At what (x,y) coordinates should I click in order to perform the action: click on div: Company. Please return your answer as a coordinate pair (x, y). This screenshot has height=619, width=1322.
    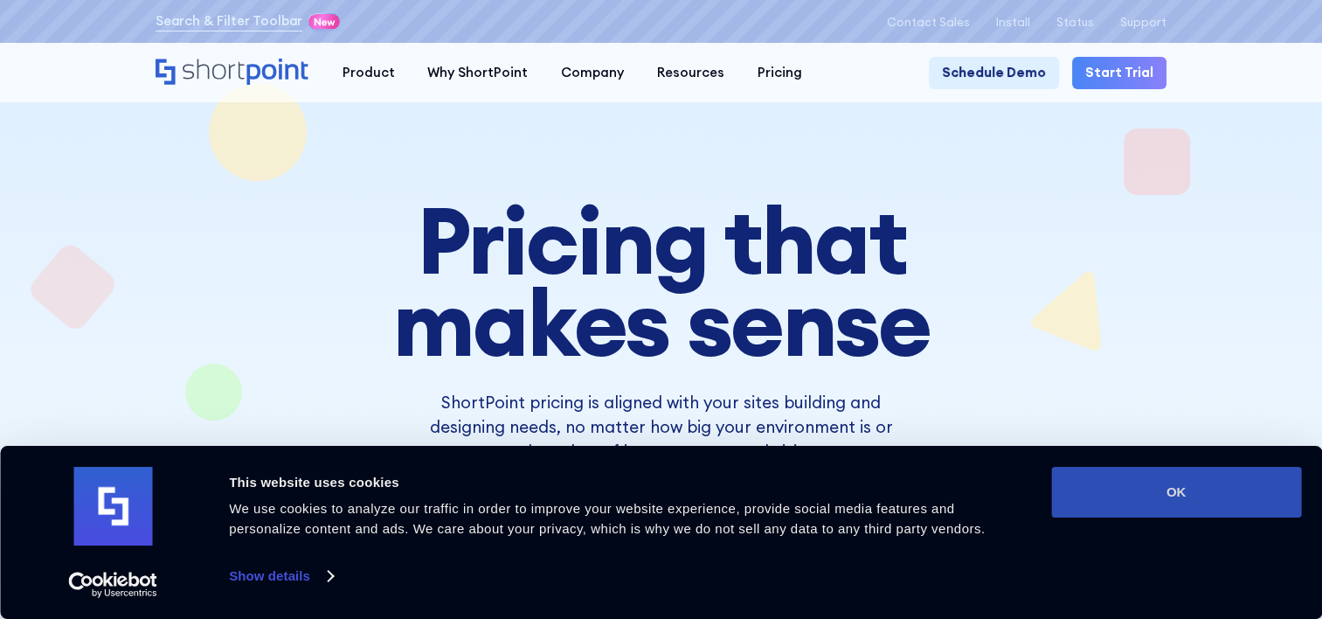
    Looking at the image, I should click on (592, 73).